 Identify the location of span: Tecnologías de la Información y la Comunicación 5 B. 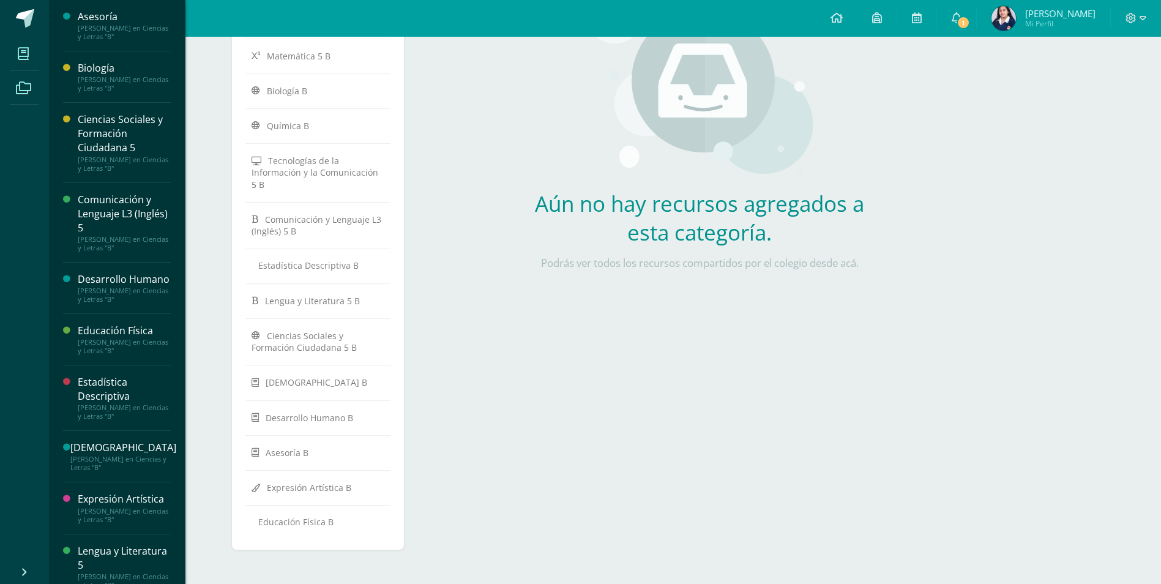
(315, 172).